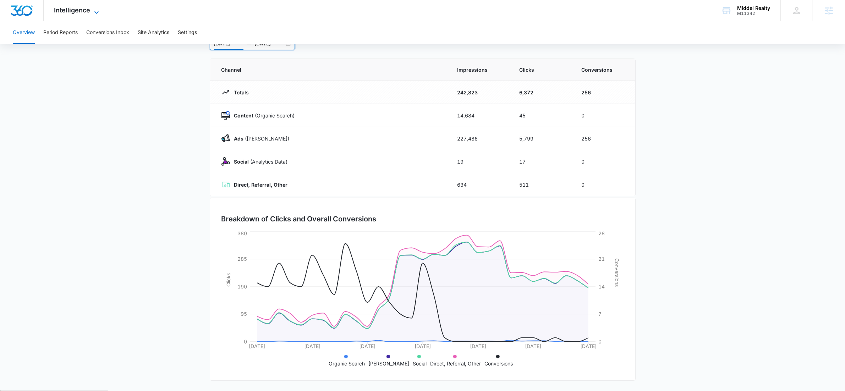  Describe the element at coordinates (14, 14) in the screenshot. I see `img: logo_orange.svg` at that location.